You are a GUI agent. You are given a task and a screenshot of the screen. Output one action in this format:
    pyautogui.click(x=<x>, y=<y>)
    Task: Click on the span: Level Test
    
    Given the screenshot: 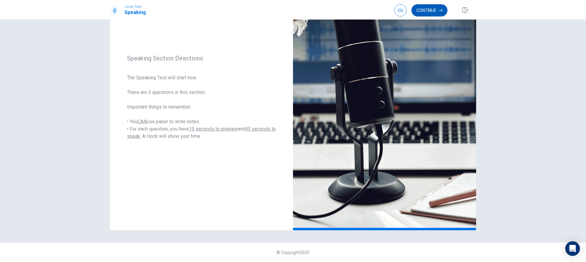 What is the action you would take?
    pyautogui.click(x=135, y=7)
    